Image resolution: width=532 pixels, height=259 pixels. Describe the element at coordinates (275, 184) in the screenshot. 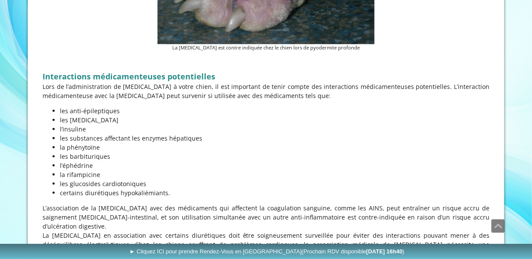

I see `p: les glucosides cardiotoniques` at that location.